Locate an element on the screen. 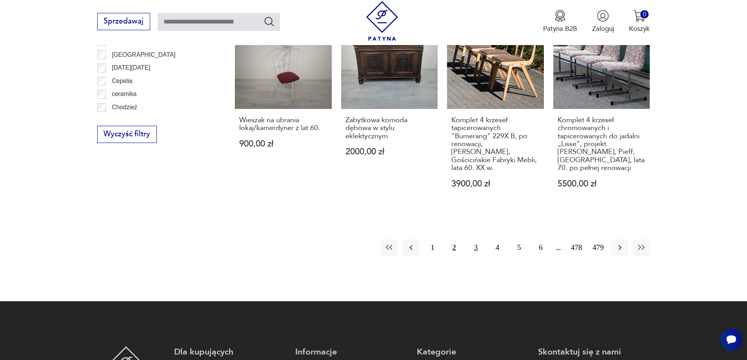 The image size is (747, 360). div: 0 is located at coordinates (644, 14).